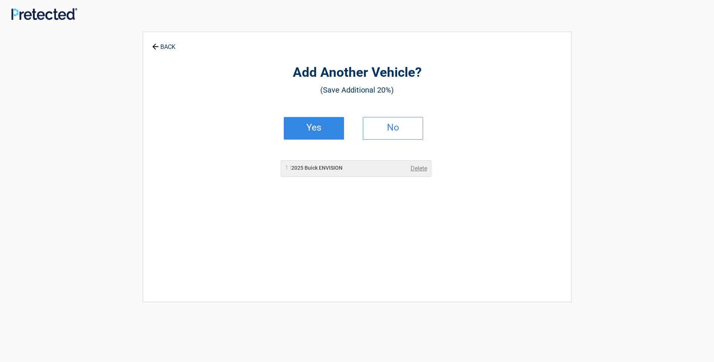 This screenshot has width=714, height=362. I want to click on h3: (Save Additional 20%), so click(357, 90).